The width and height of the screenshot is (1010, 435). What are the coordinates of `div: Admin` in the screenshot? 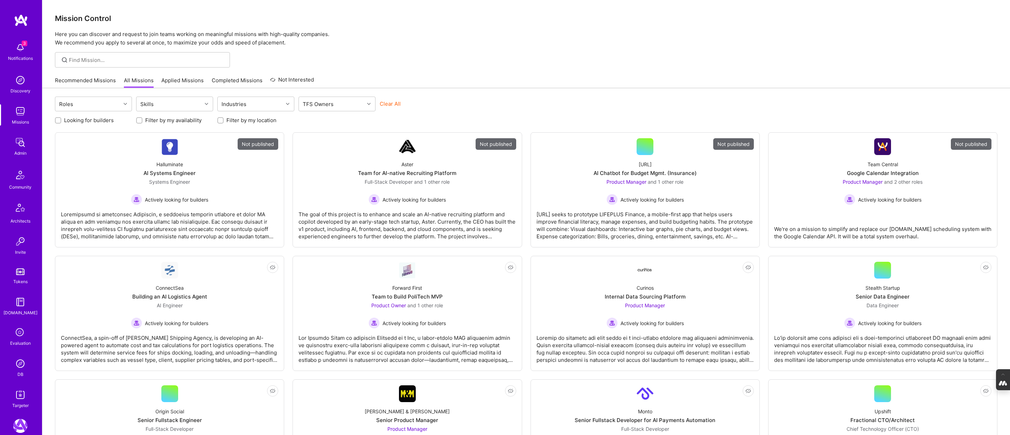 It's located at (20, 153).